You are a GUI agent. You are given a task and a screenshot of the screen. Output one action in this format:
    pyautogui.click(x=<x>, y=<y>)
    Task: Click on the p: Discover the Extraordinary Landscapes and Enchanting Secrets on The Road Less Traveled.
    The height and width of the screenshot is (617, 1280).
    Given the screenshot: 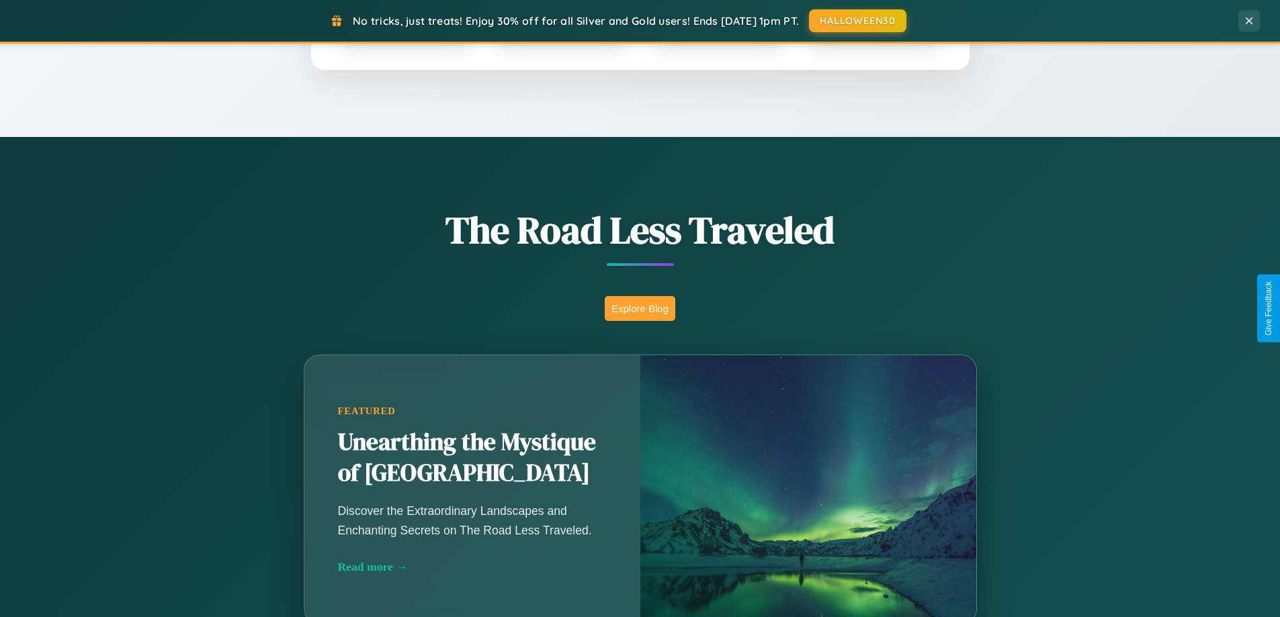 What is the action you would take?
    pyautogui.click(x=472, y=521)
    